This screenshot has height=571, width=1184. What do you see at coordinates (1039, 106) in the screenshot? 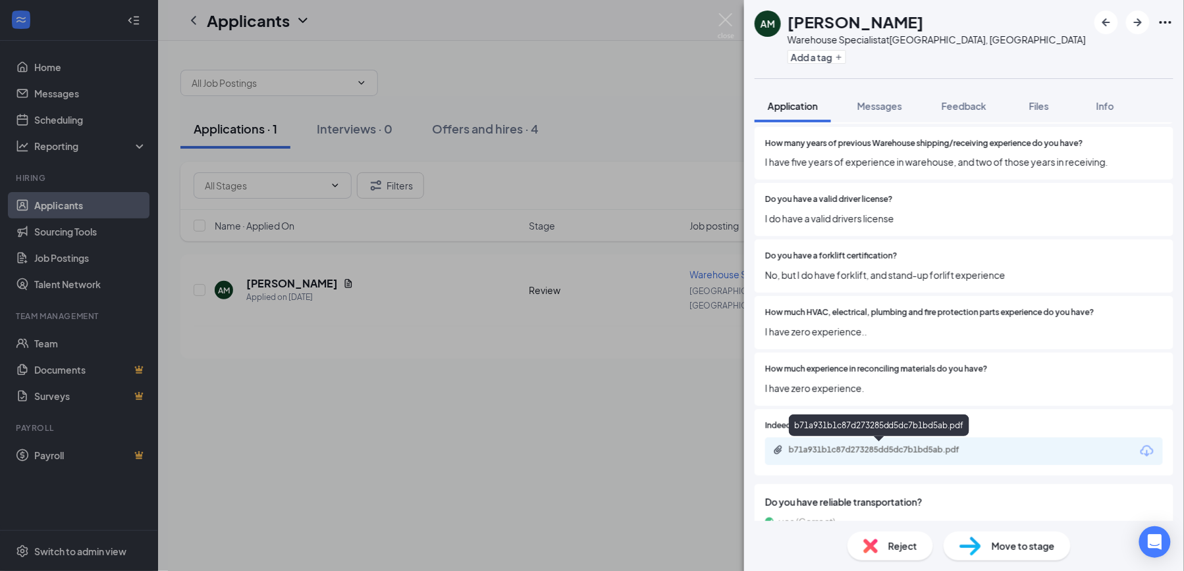
I see `span: Files` at bounding box center [1039, 106].